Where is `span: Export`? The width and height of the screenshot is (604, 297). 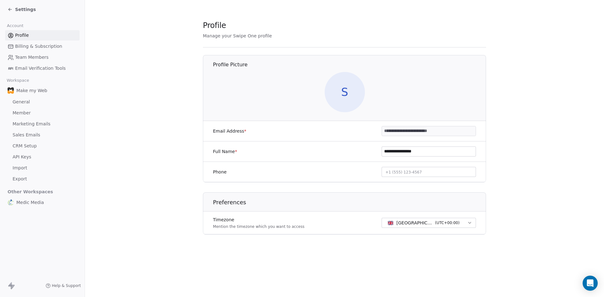 span: Export is located at coordinates (20, 179).